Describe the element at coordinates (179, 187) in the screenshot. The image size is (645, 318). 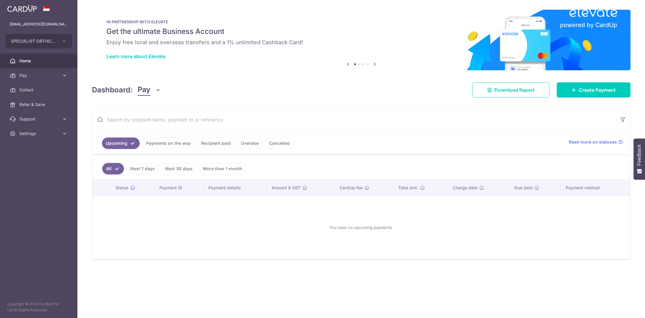
I see `th: Payment ID` at that location.